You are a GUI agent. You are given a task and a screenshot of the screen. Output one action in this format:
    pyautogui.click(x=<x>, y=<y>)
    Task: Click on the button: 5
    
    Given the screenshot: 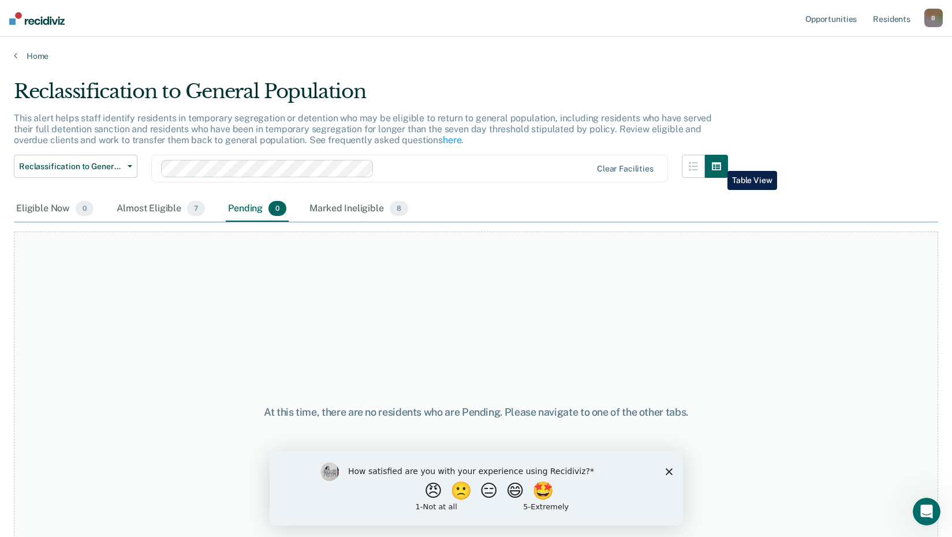 What is the action you would take?
    pyautogui.click(x=274, y=40)
    